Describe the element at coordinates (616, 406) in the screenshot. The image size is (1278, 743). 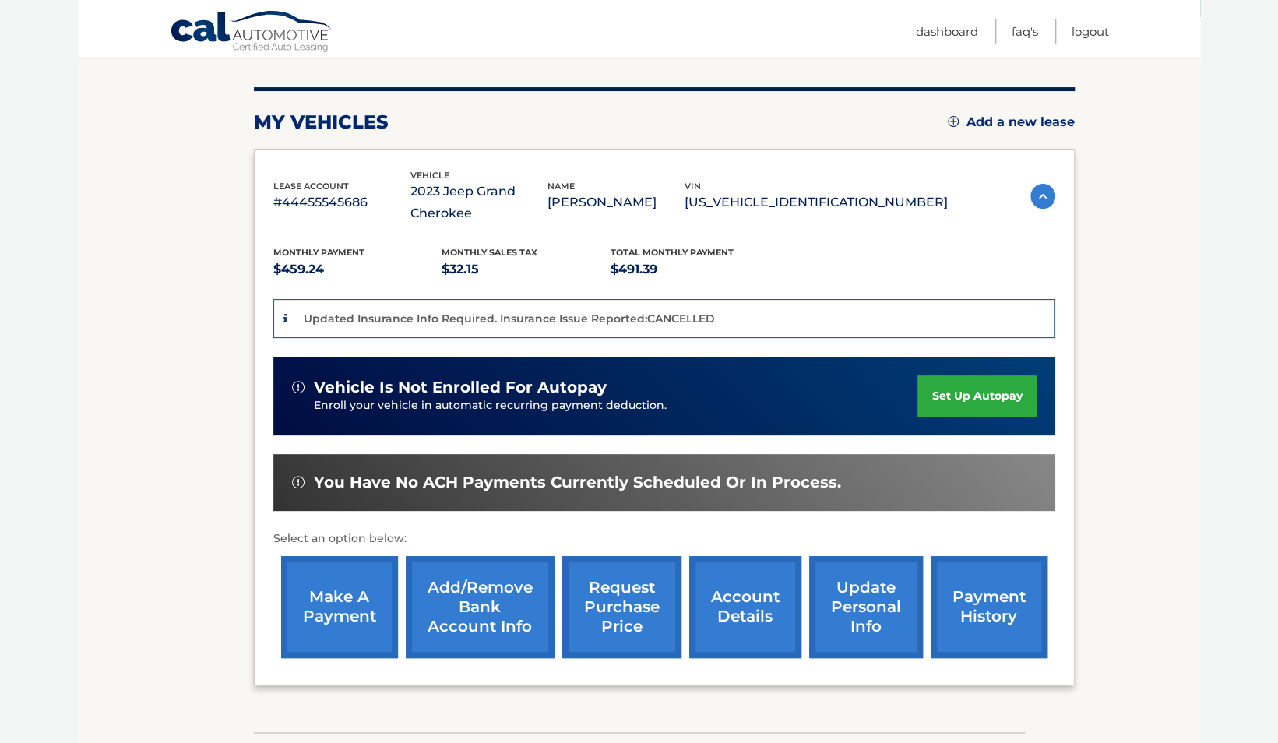
I see `p: Enroll your vehicle in automatic recurring payment deduction.` at that location.